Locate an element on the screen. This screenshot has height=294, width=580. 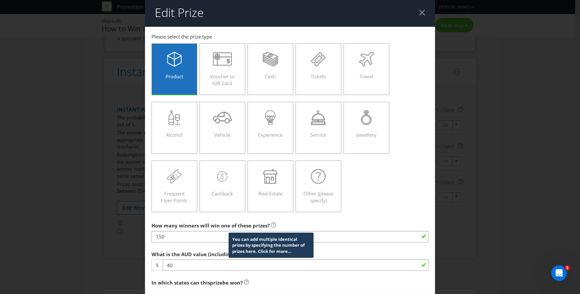
span: prize is located at coordinates (216, 283).